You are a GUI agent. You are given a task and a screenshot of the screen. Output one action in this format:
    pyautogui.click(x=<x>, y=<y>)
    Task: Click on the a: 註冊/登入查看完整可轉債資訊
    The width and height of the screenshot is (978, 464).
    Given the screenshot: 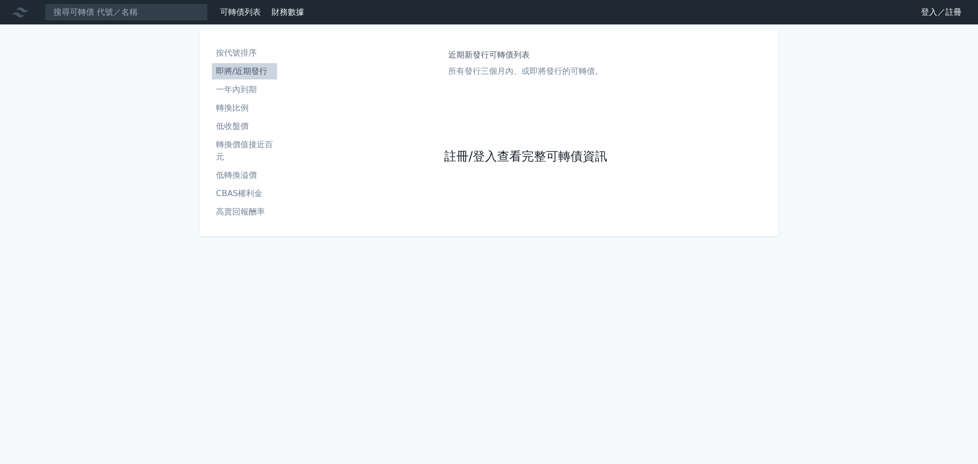 What is the action you would take?
    pyautogui.click(x=526, y=157)
    